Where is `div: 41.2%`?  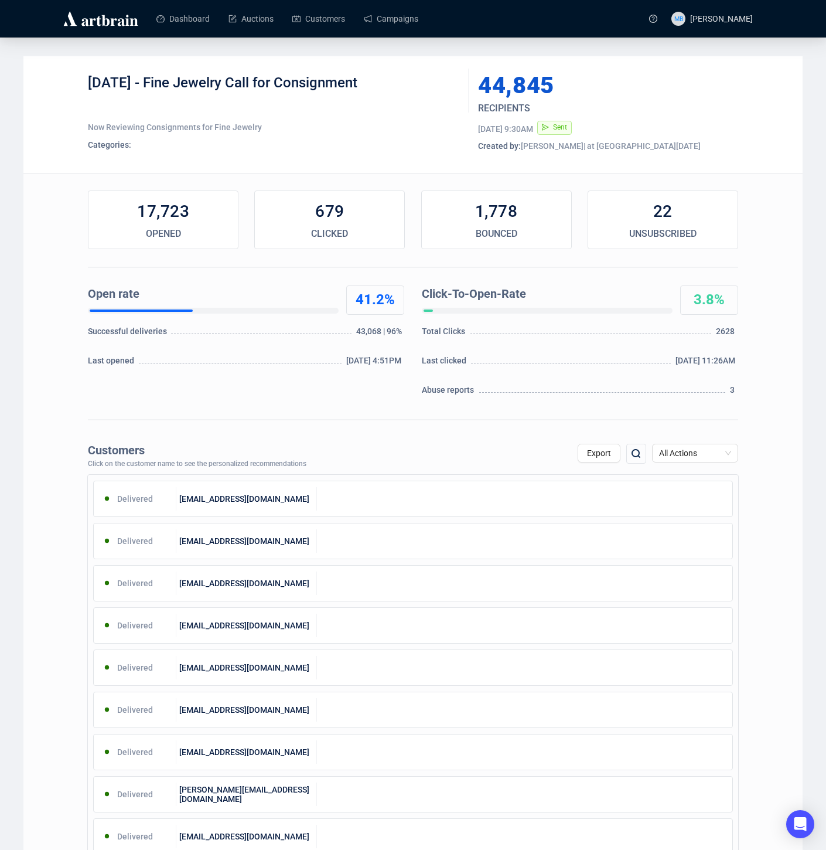 div: 41.2% is located at coordinates (375, 300).